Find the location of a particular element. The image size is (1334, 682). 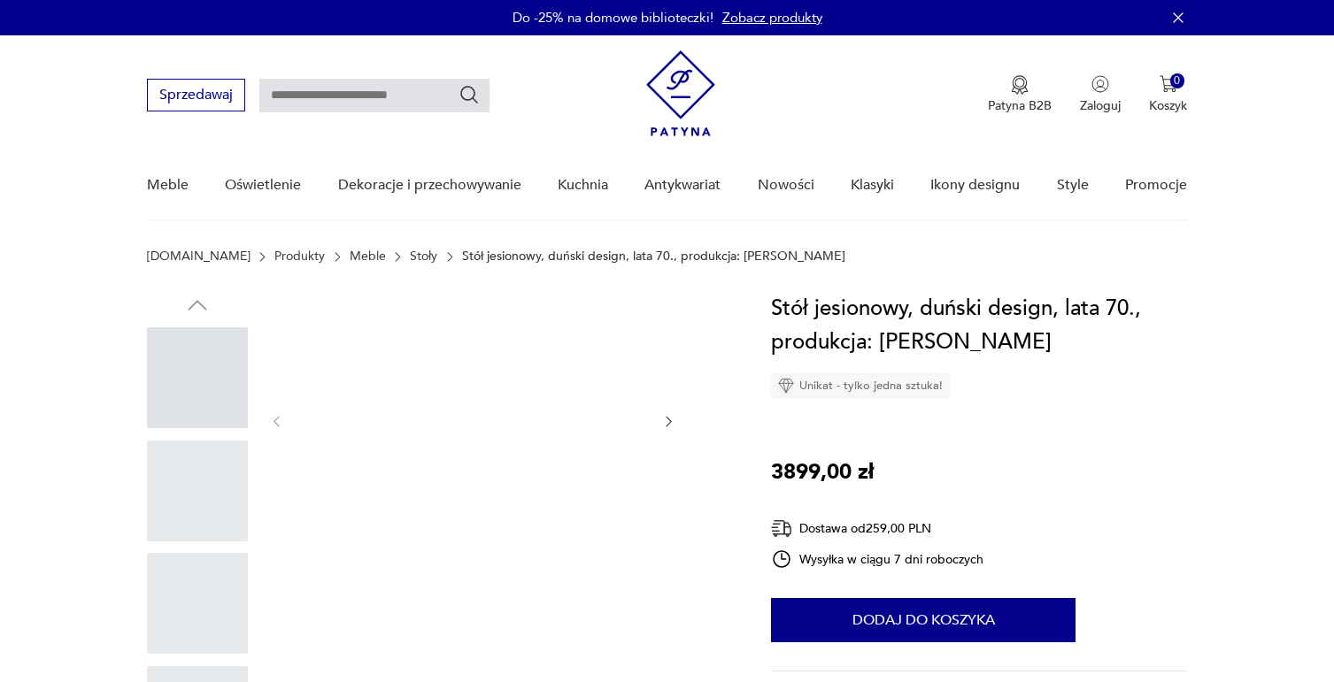

a: Kuchnia is located at coordinates (582, 185).